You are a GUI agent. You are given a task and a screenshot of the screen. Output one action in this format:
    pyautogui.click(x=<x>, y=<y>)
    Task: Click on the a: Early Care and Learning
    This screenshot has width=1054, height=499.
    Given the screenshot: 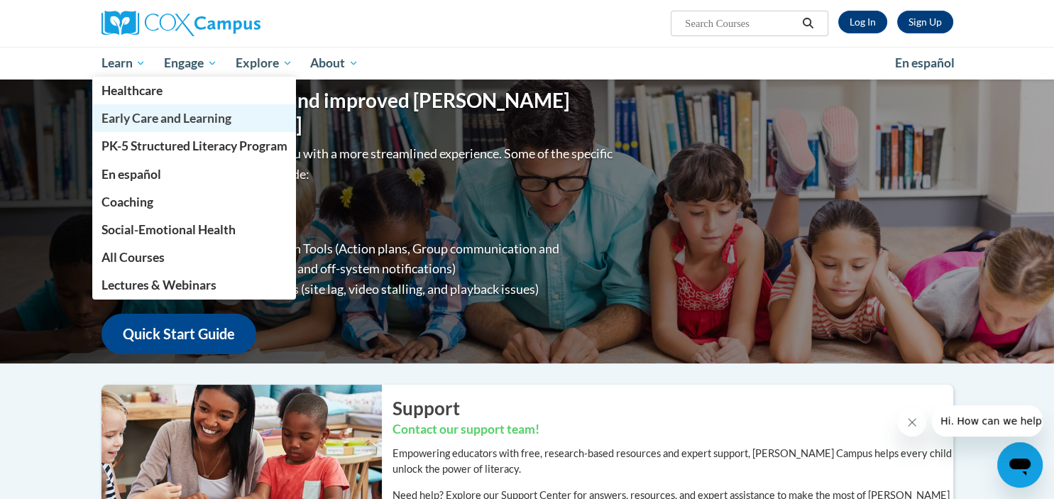 What is the action you would take?
    pyautogui.click(x=195, y=118)
    